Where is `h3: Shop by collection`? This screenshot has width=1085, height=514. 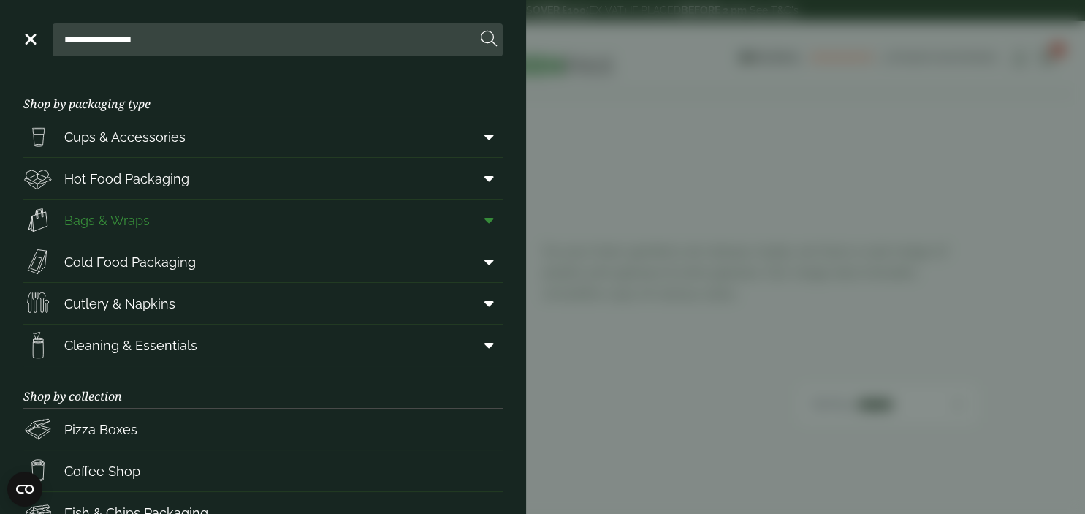
h3: Shop by collection is located at coordinates (263, 387).